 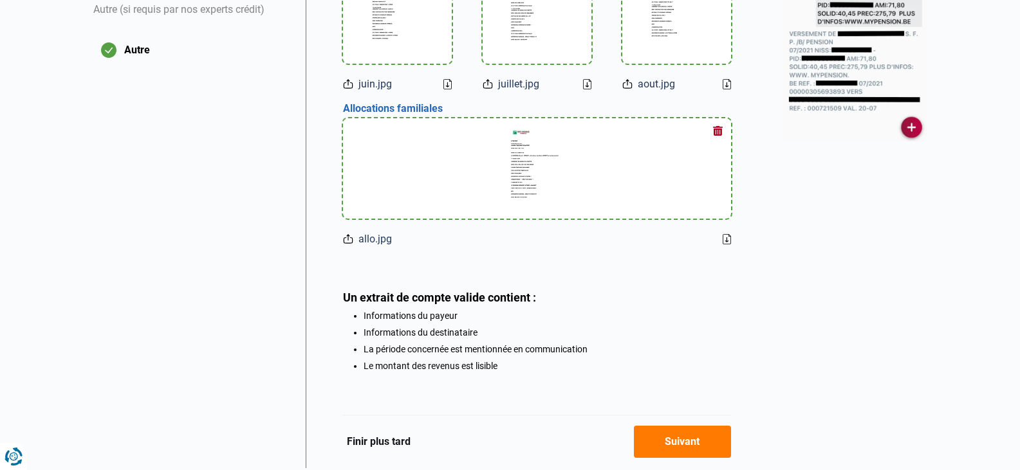 What do you see at coordinates (519, 84) in the screenshot?
I see `span: juillet.jpg` at bounding box center [519, 84].